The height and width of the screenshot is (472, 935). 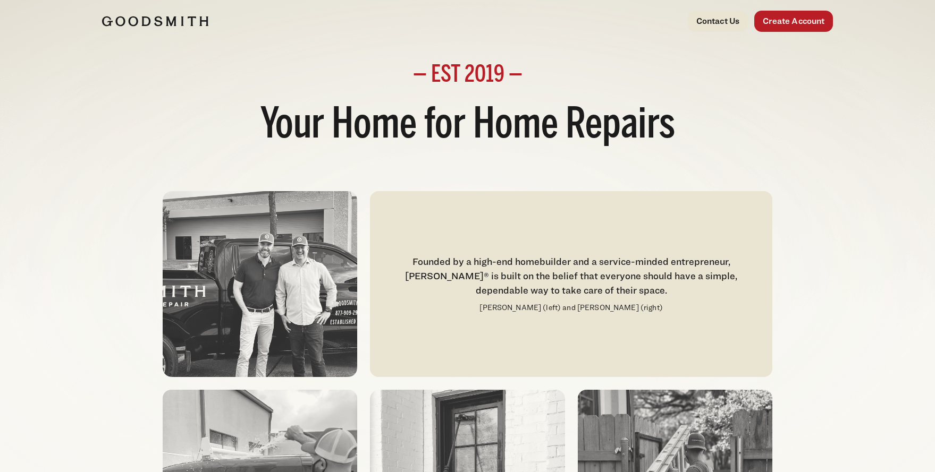 What do you see at coordinates (468, 126) in the screenshot?
I see `h1: Your Home for Home Repairs` at bounding box center [468, 126].